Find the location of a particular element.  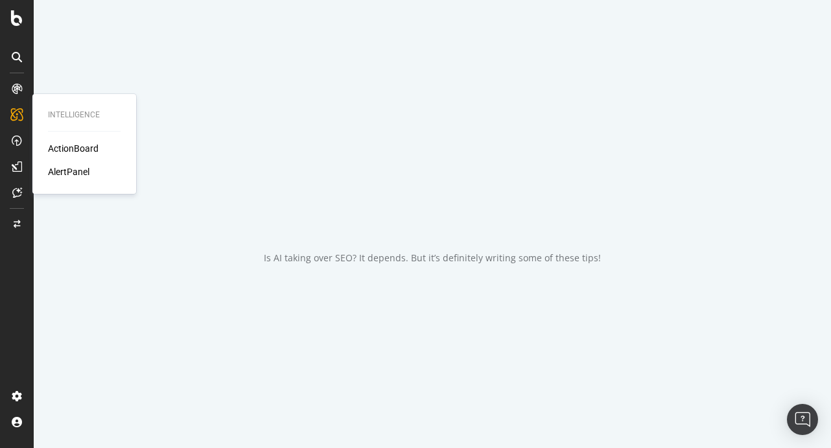

a: AlertPanel is located at coordinates (69, 172).